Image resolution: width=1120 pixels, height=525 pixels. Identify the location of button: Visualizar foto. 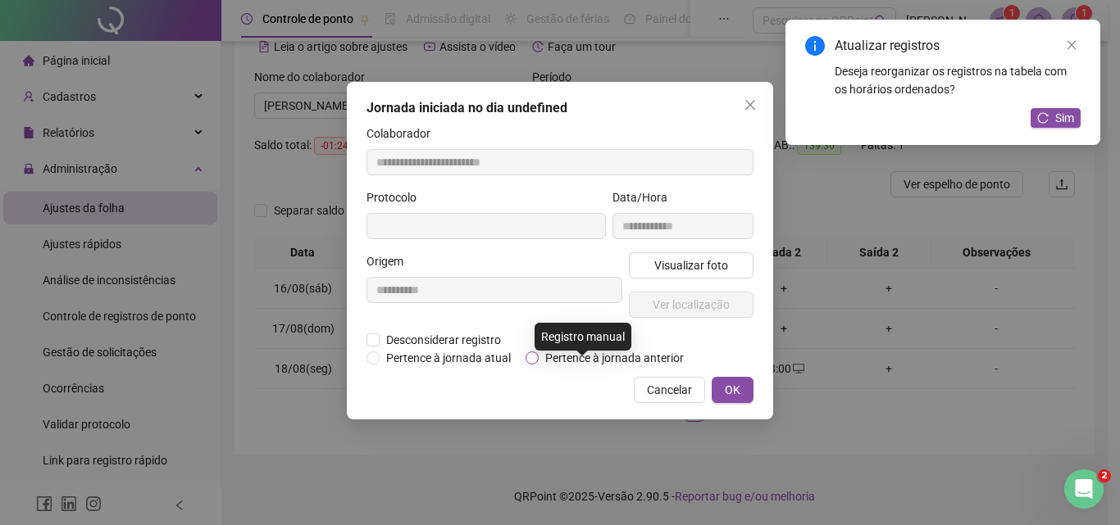
(691, 266).